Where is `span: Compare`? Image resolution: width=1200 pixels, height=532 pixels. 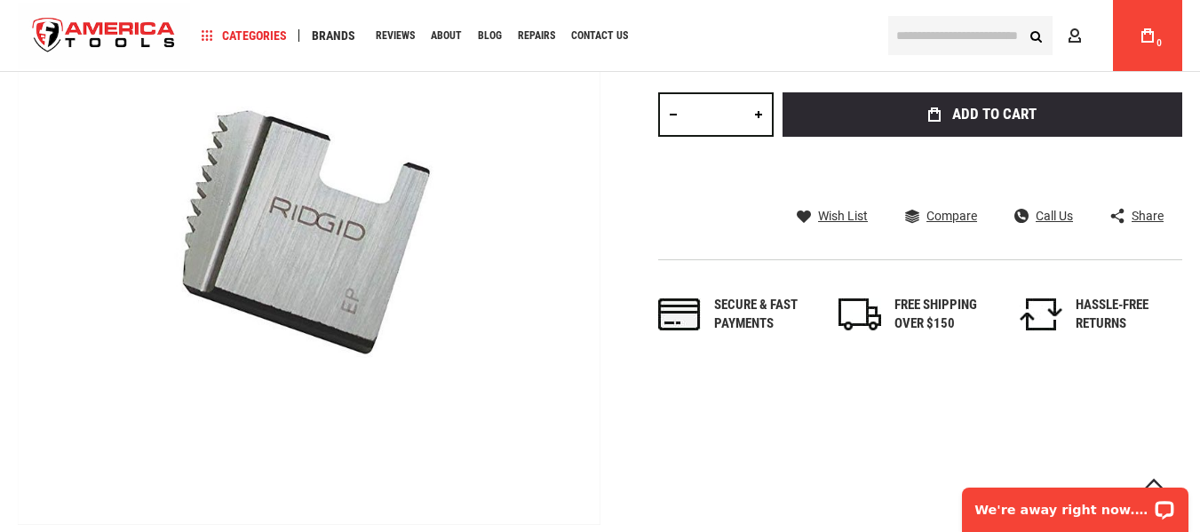 span: Compare is located at coordinates (951, 216).